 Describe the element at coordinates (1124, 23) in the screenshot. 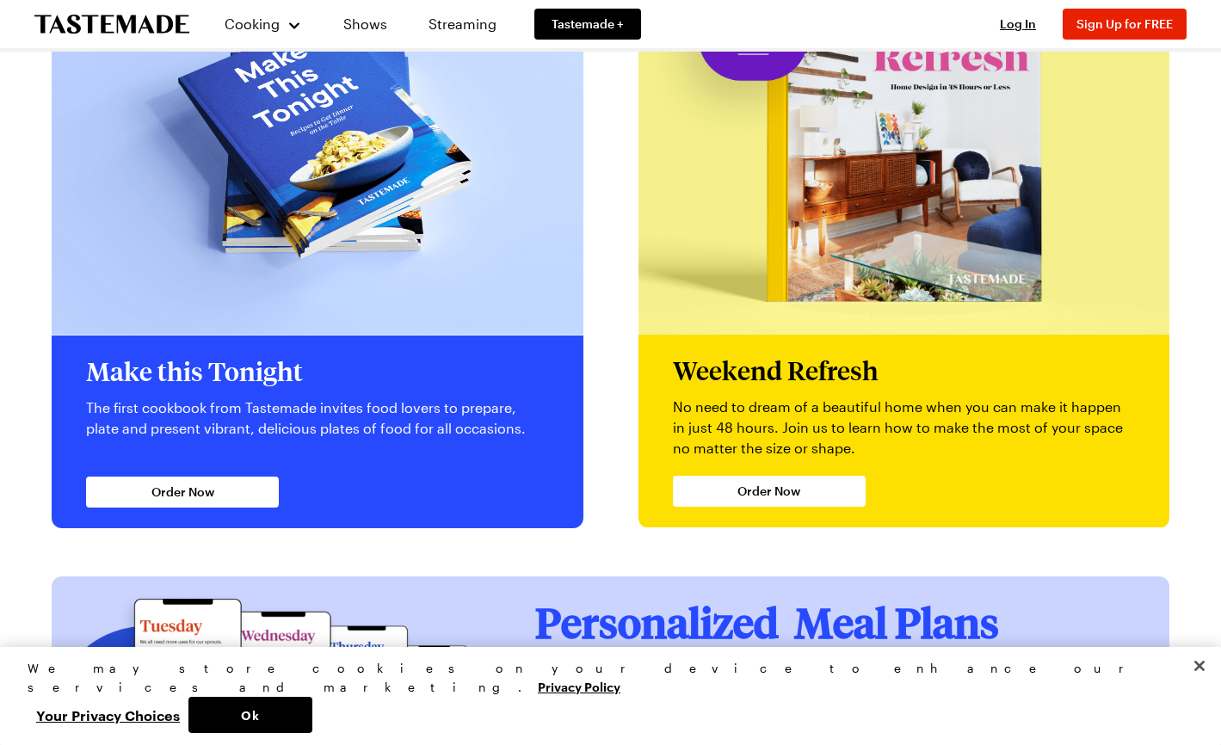

I see `span: Sign Up for FREE` at that location.